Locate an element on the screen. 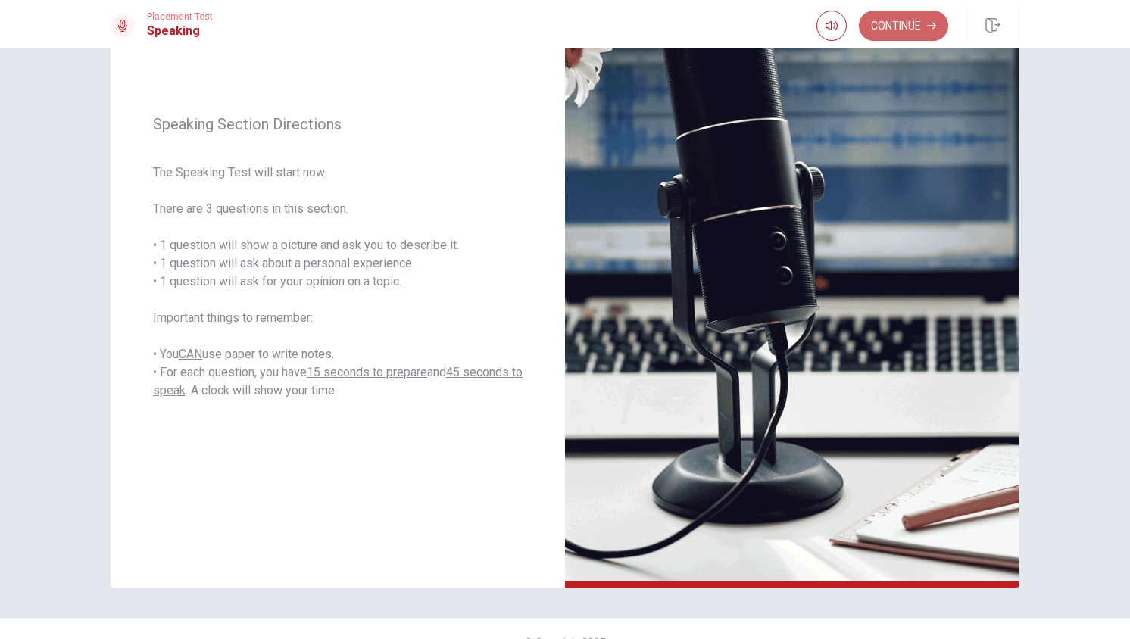  span: Speaking Section Directions is located at coordinates (338, 124).